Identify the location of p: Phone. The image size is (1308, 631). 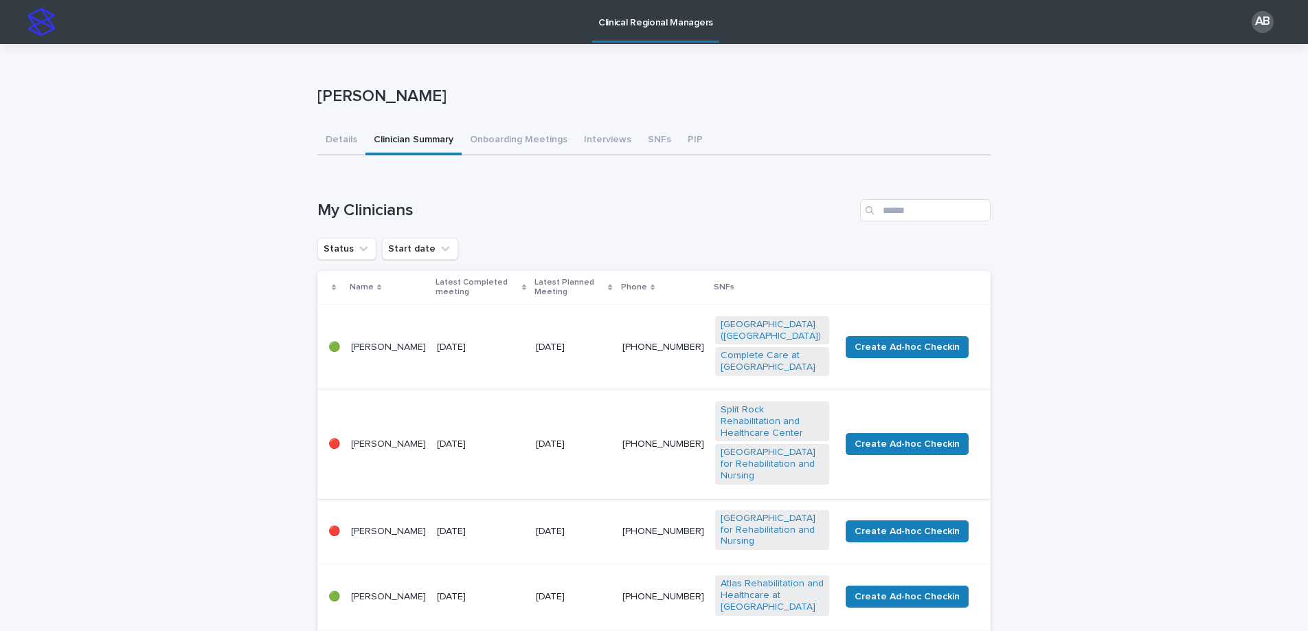
(634, 287).